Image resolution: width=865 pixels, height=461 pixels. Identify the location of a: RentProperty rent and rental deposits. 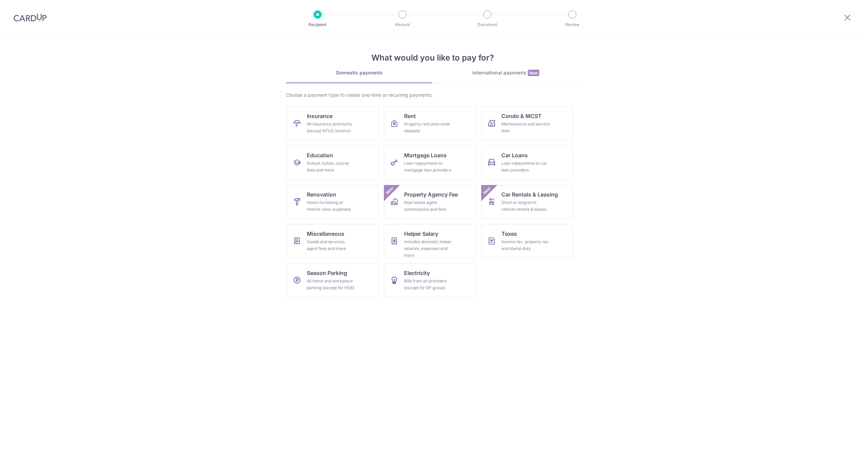
(430, 123).